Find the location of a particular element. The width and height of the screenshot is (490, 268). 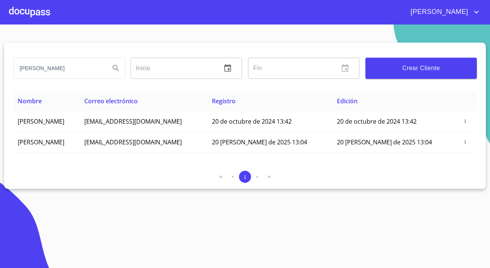

span: Crear Cliente is located at coordinates (421, 68).